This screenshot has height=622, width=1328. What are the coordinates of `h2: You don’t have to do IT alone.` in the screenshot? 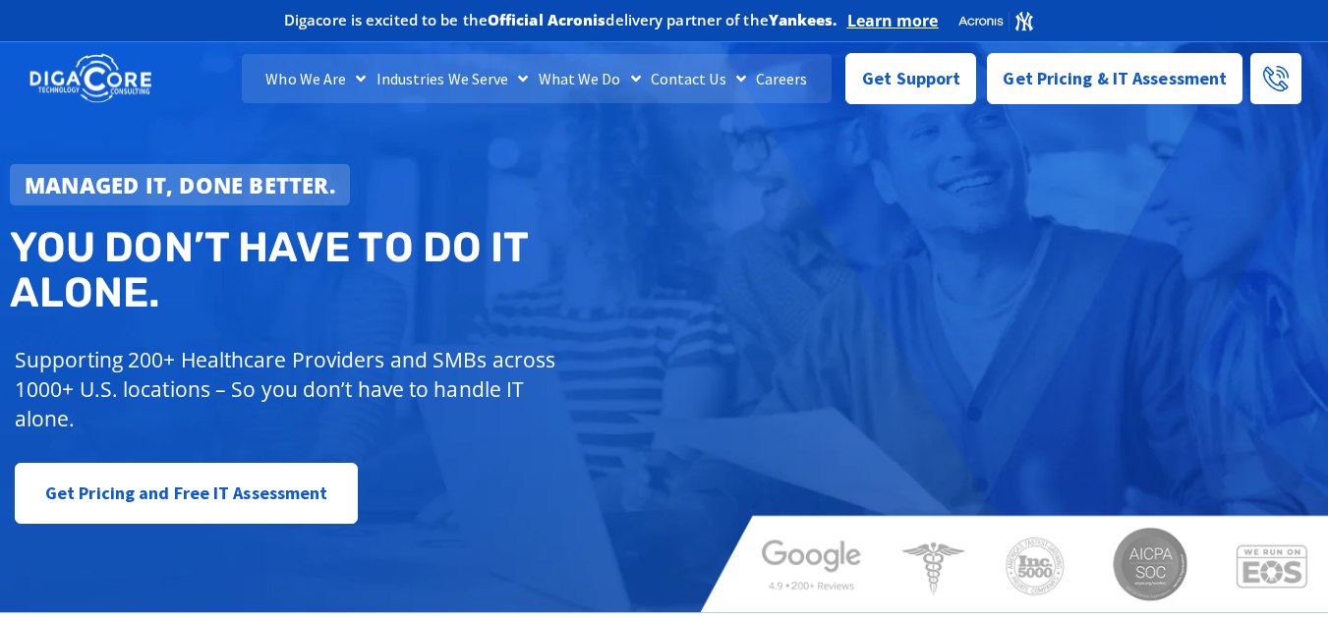 It's located at (344, 270).